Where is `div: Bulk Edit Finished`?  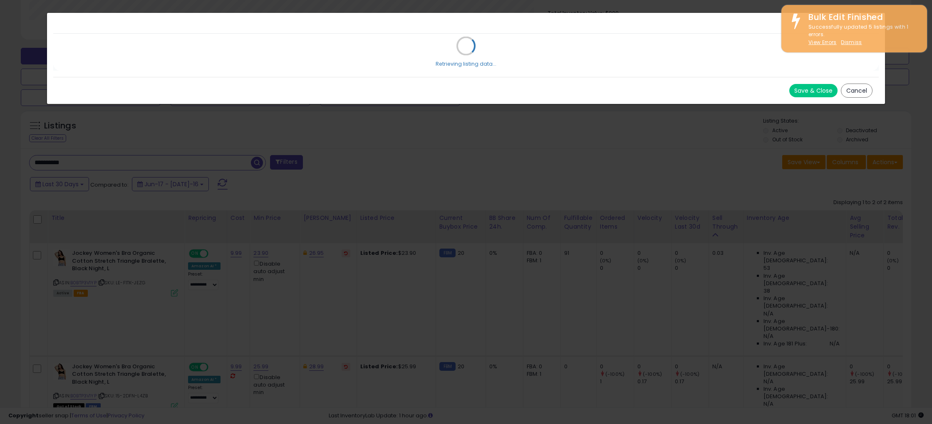 div: Bulk Edit Finished is located at coordinates (861, 17).